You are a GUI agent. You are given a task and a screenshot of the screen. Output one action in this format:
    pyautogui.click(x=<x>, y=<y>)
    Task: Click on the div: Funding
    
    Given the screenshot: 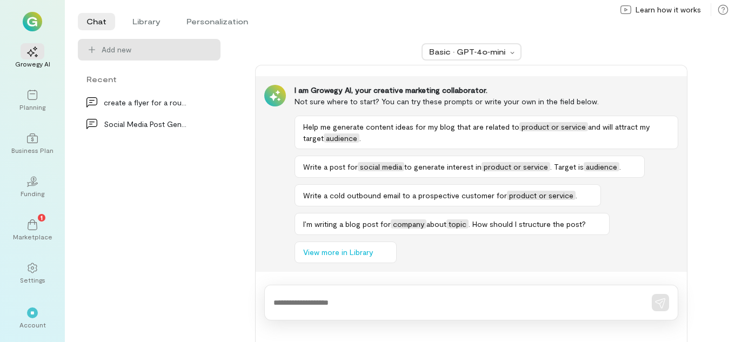 What is the action you would take?
    pyautogui.click(x=32, y=193)
    